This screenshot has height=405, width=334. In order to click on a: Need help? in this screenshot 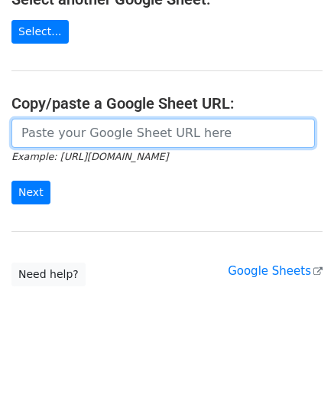, I will do `click(48, 274)`.